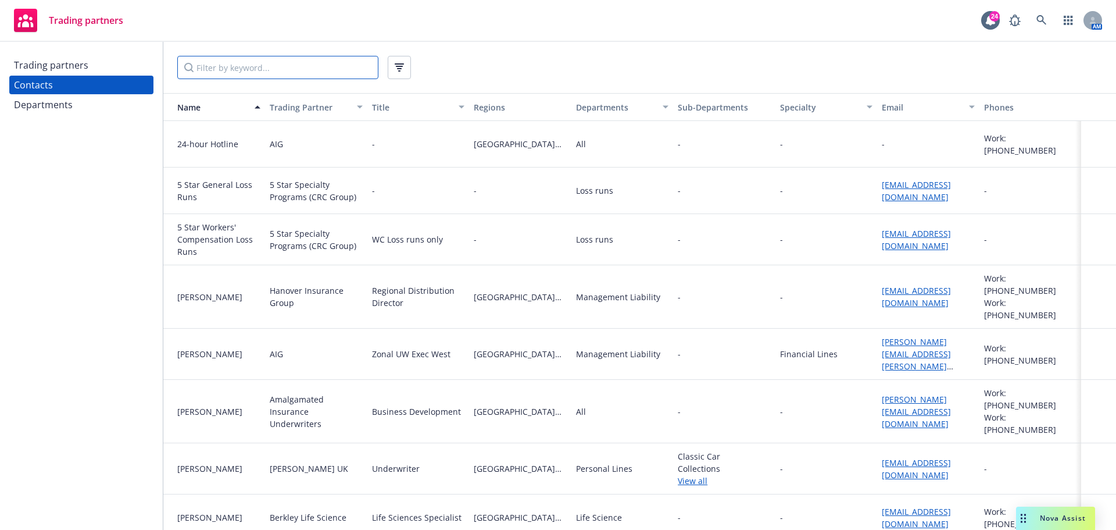 Image resolution: width=1116 pixels, height=530 pixels. I want to click on div: Underwriter, so click(396, 468).